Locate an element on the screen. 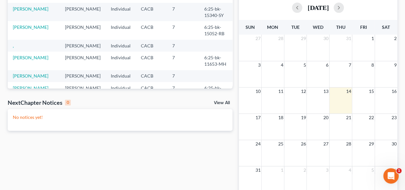 The image size is (405, 190). span: 11 is located at coordinates (281, 91).